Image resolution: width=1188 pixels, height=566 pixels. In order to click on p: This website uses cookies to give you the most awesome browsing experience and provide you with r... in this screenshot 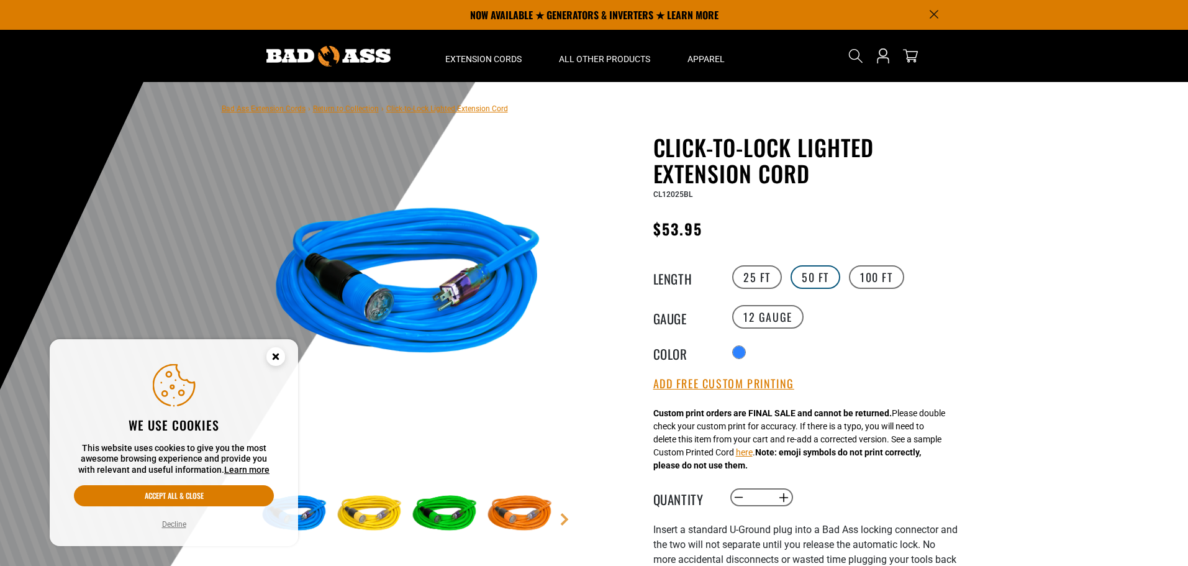, I will do `click(174, 459)`.